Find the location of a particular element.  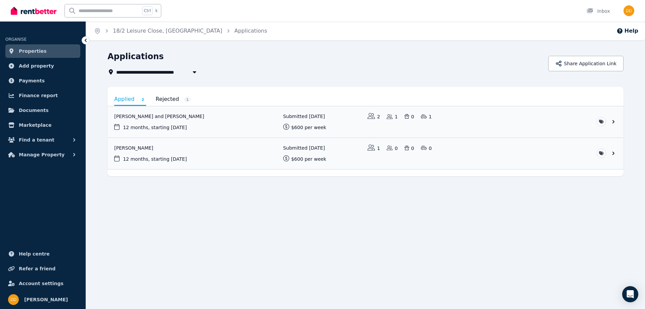

button: Manage Property is located at coordinates (43, 155).